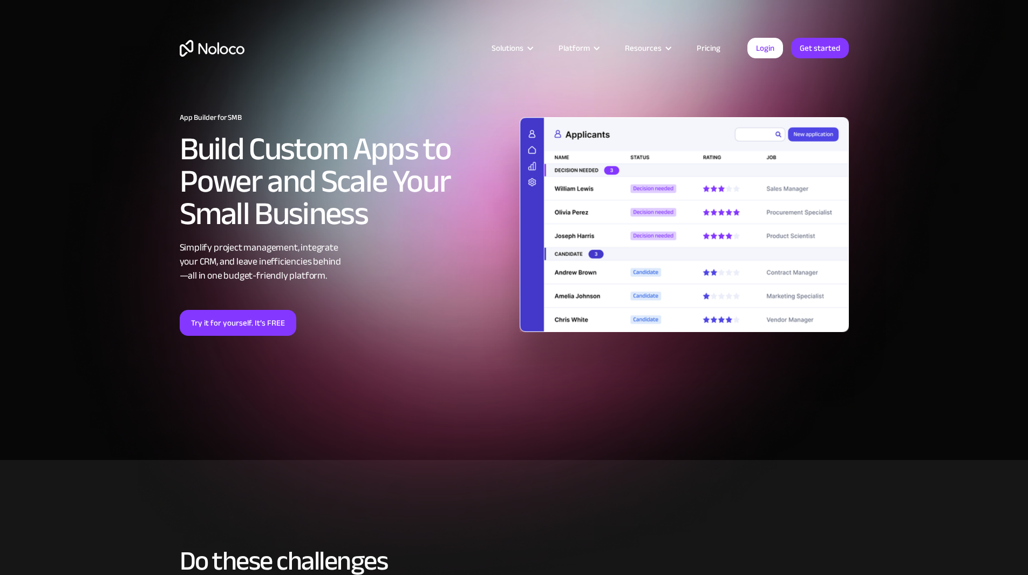 The image size is (1028, 575). I want to click on h2: Build Custom Apps to Power and Scale Your Small Business, so click(344, 181).